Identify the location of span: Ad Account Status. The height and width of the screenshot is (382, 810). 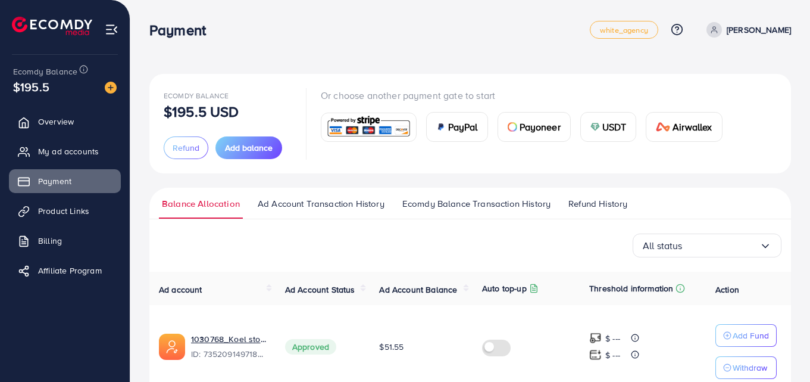
(320, 289).